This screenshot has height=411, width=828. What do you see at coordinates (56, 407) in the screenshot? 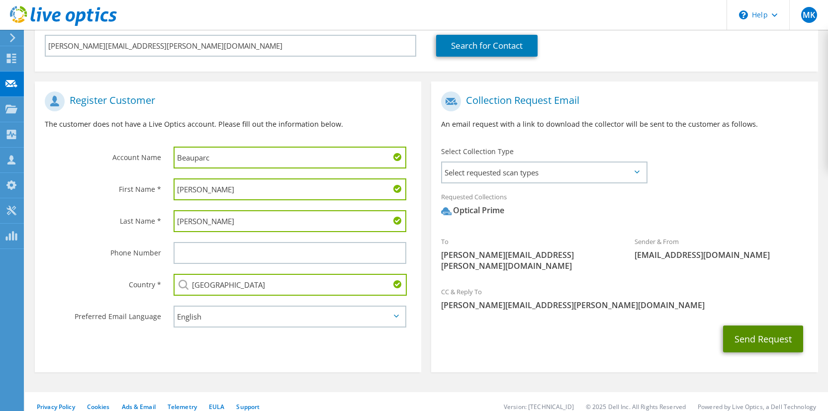
I see `a: Privacy Policy` at bounding box center [56, 407].